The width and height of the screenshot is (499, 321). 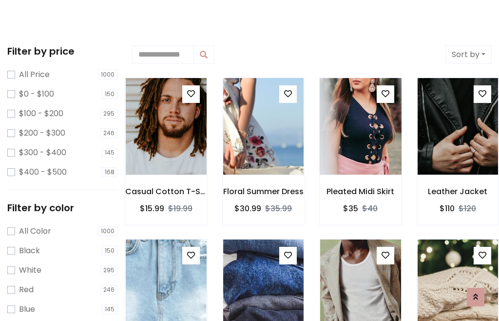 What do you see at coordinates (34, 75) in the screenshot?
I see `label: All Price` at bounding box center [34, 75].